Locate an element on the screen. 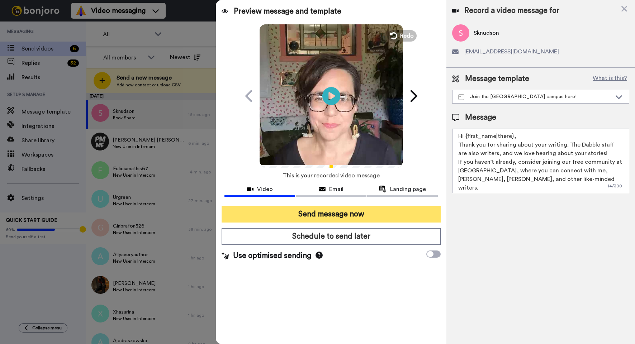 This screenshot has height=344, width=635. span: Video is located at coordinates (265, 189).